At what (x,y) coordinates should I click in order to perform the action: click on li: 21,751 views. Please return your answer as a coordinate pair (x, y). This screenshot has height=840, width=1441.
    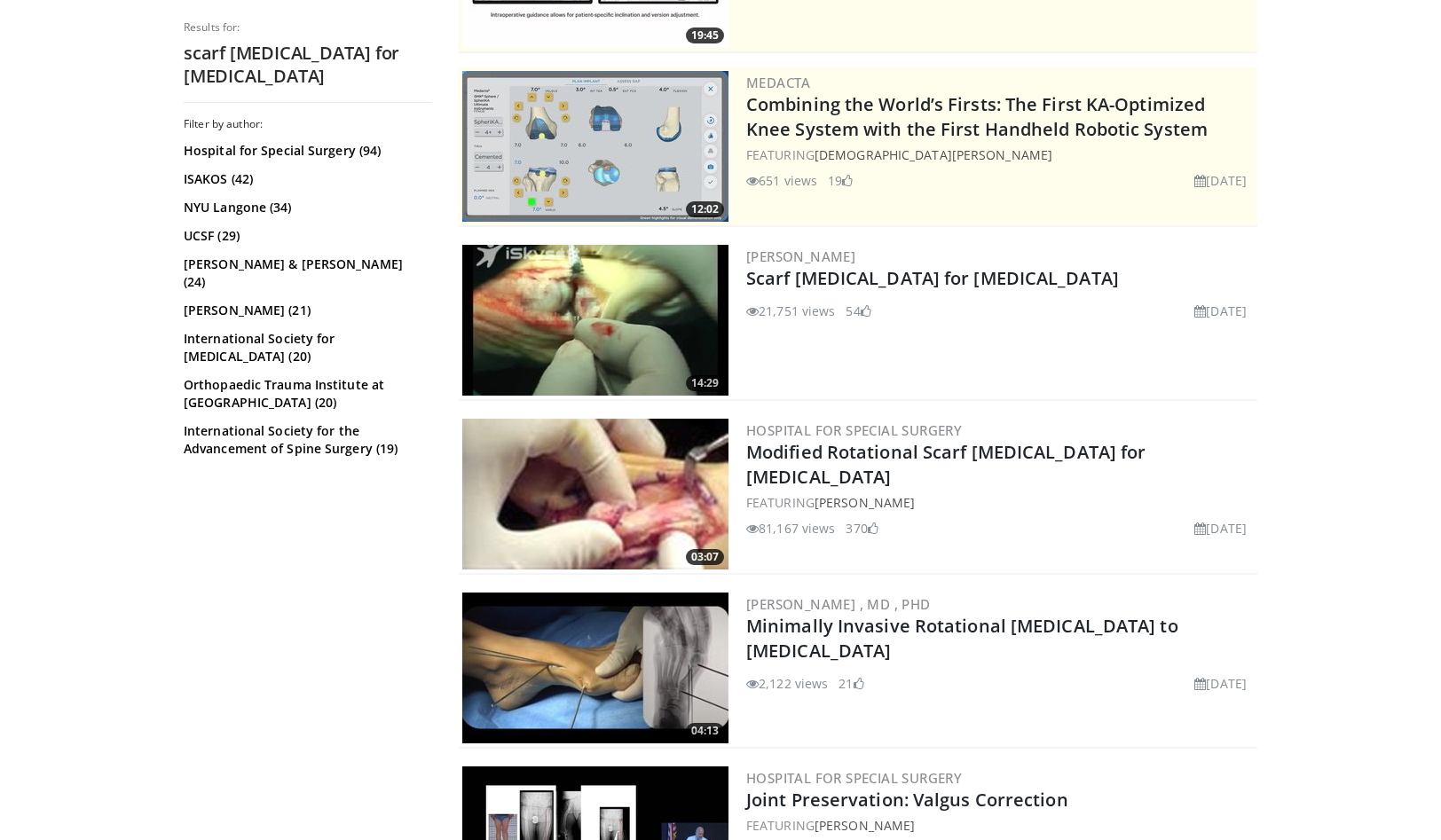
    Looking at the image, I should click on (791, 311).